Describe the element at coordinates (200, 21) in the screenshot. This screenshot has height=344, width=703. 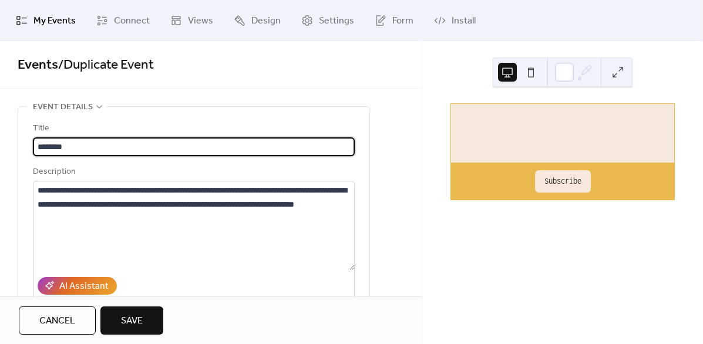
I see `span: Views` at that location.